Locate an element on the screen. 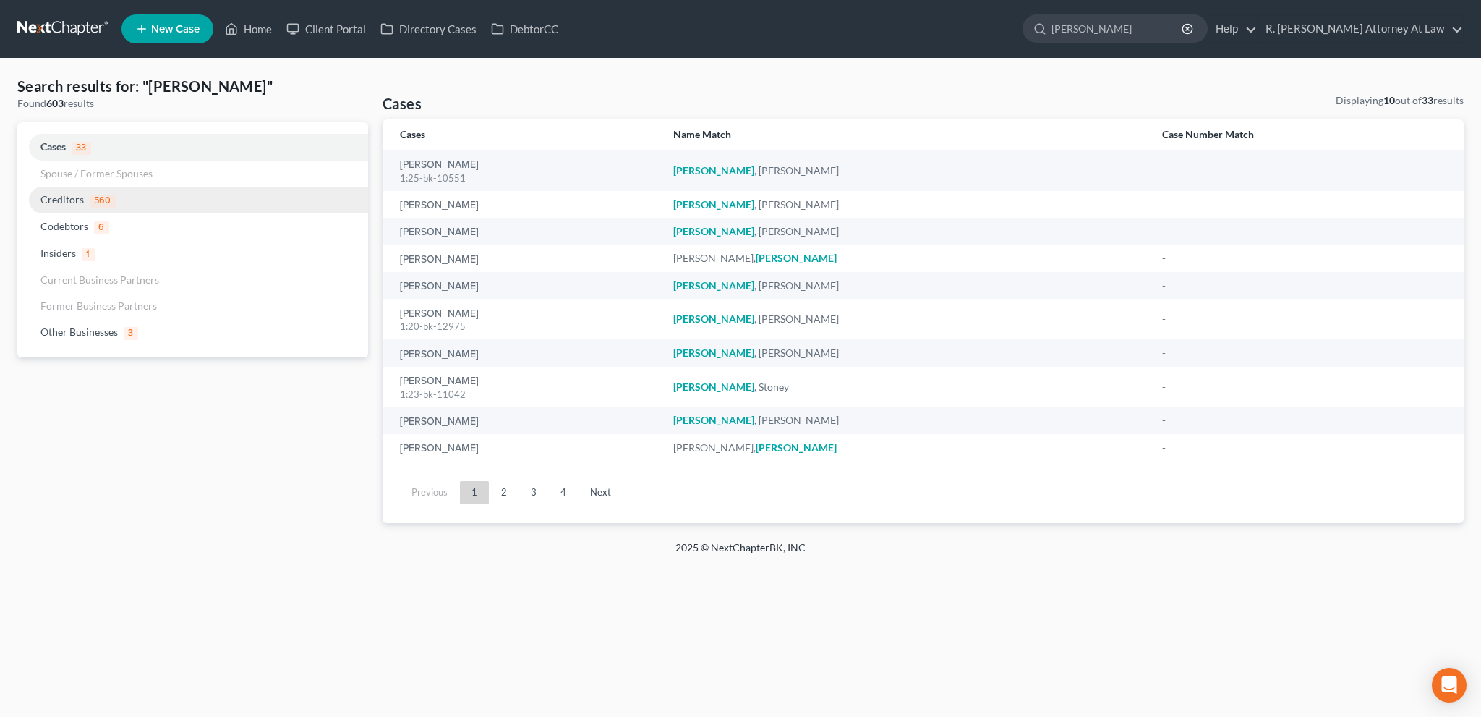  h4: Cases is located at coordinates (402, 103).